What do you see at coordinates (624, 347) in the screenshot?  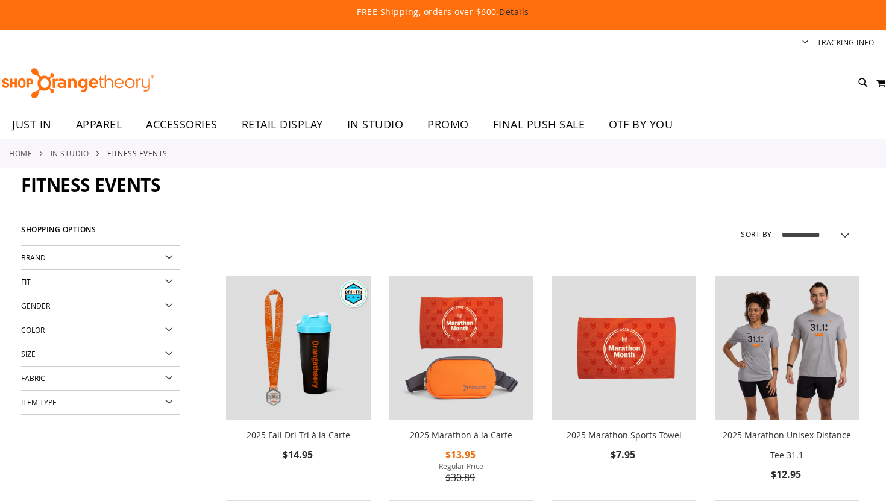 I see `img: 2025 Marathon Sports Towel` at bounding box center [624, 347].